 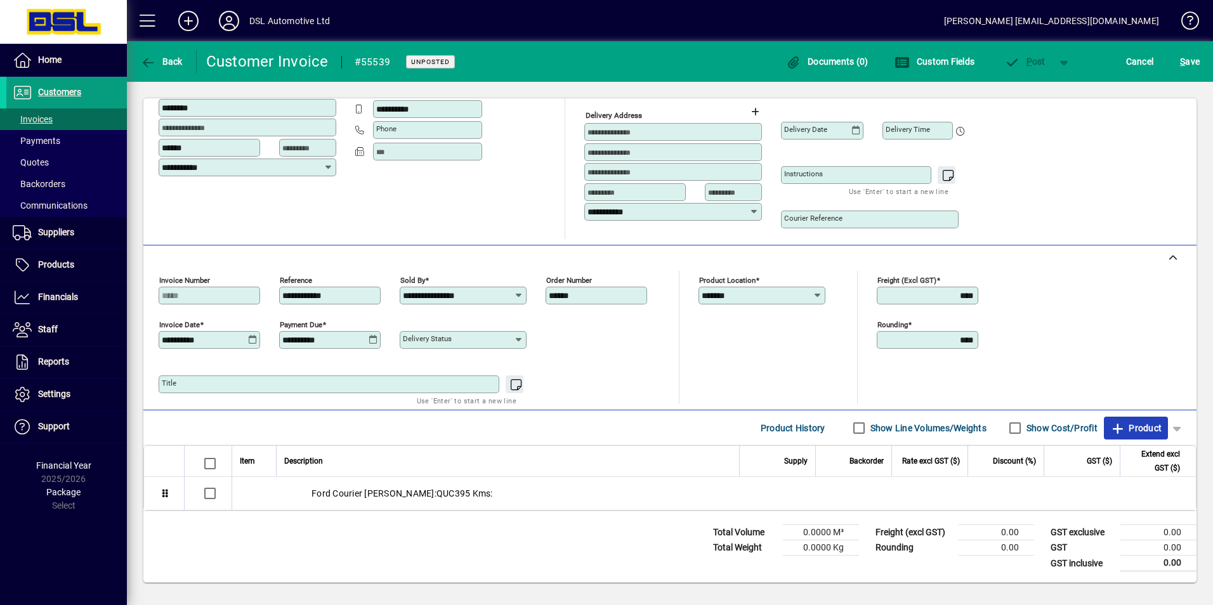 What do you see at coordinates (795, 461) in the screenshot?
I see `span: Supply` at bounding box center [795, 461].